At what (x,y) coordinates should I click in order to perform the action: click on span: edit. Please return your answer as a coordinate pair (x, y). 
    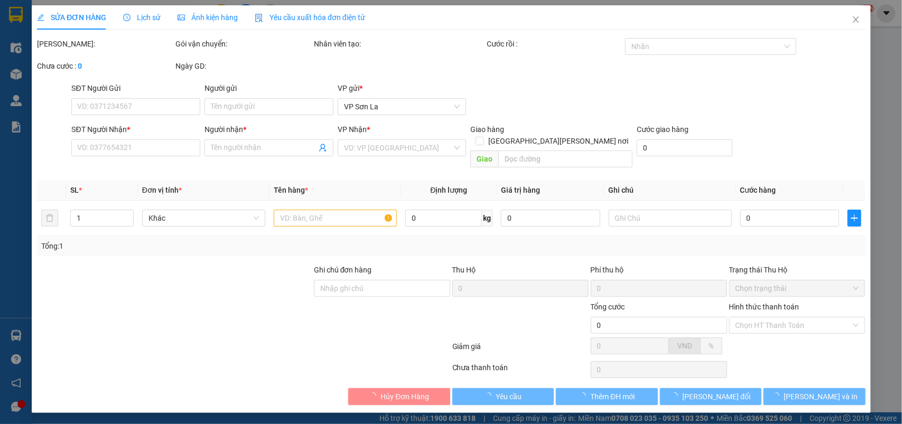
    Looking at the image, I should click on (41, 17).